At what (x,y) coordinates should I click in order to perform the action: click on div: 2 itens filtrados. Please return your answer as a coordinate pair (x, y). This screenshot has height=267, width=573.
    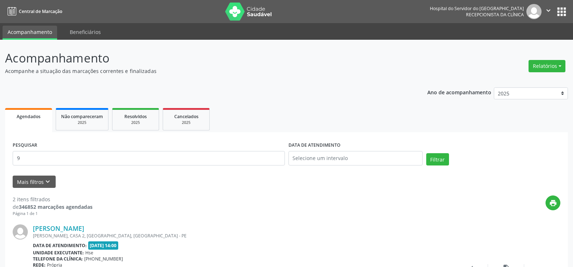
    Looking at the image, I should click on (52, 199).